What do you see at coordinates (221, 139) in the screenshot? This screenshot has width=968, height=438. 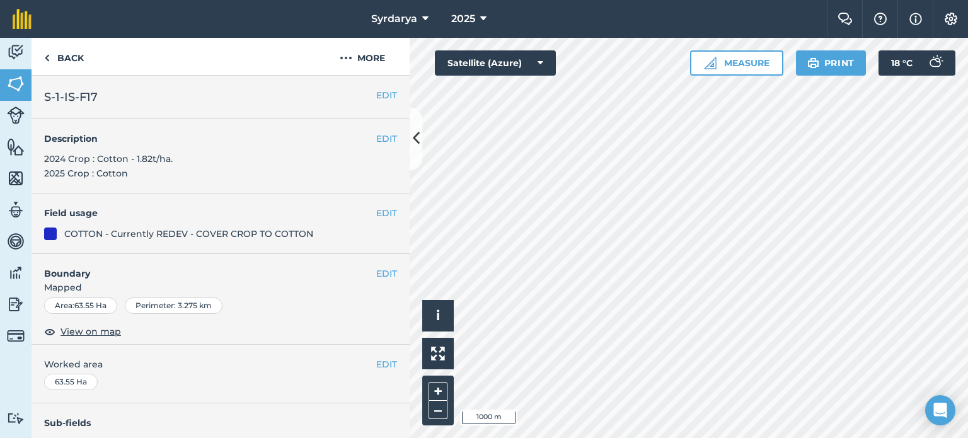 I see `h4: Description` at bounding box center [221, 139].